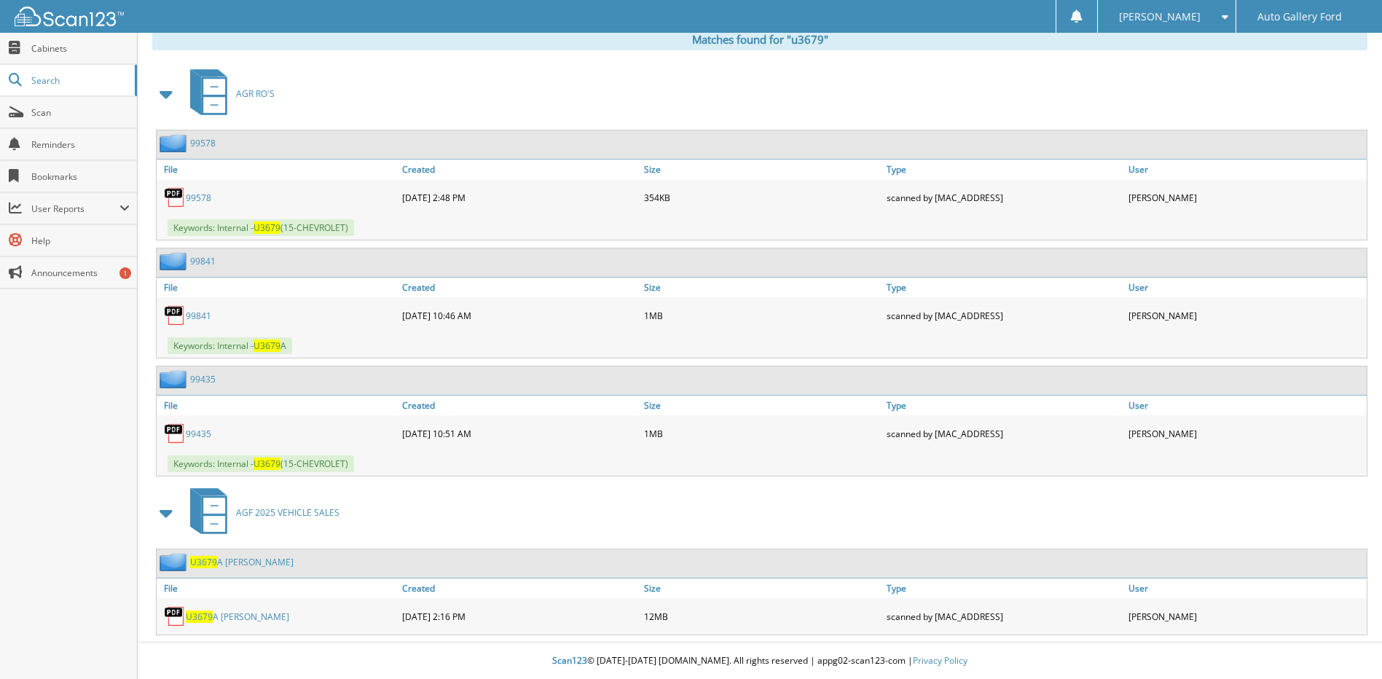 The image size is (1382, 679). Describe the element at coordinates (1346, 644) in the screenshot. I see `div: Chat Widget` at that location.